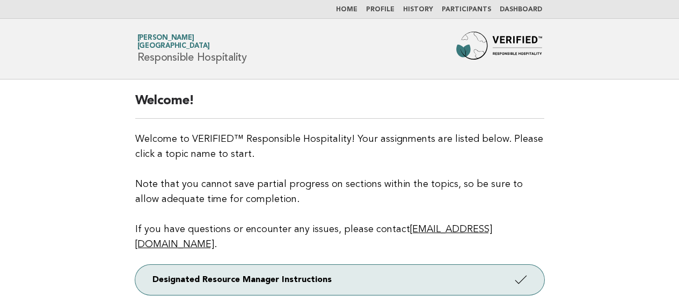  What do you see at coordinates (418, 10) in the screenshot?
I see `a: History` at bounding box center [418, 10].